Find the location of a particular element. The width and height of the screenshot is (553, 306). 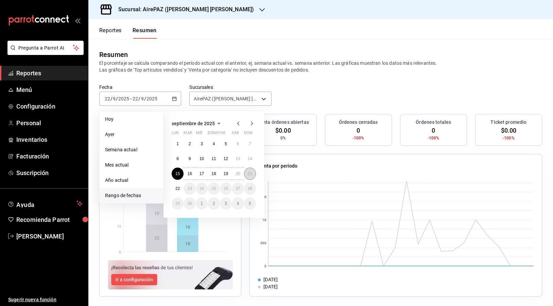

button: 5 de septiembre de 2025 is located at coordinates (226, 144).